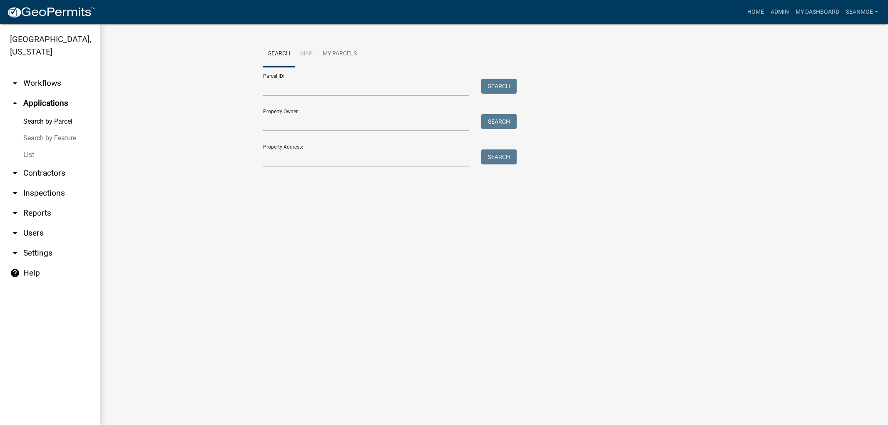  Describe the element at coordinates (862, 12) in the screenshot. I see `a: SeanMoe` at that location.